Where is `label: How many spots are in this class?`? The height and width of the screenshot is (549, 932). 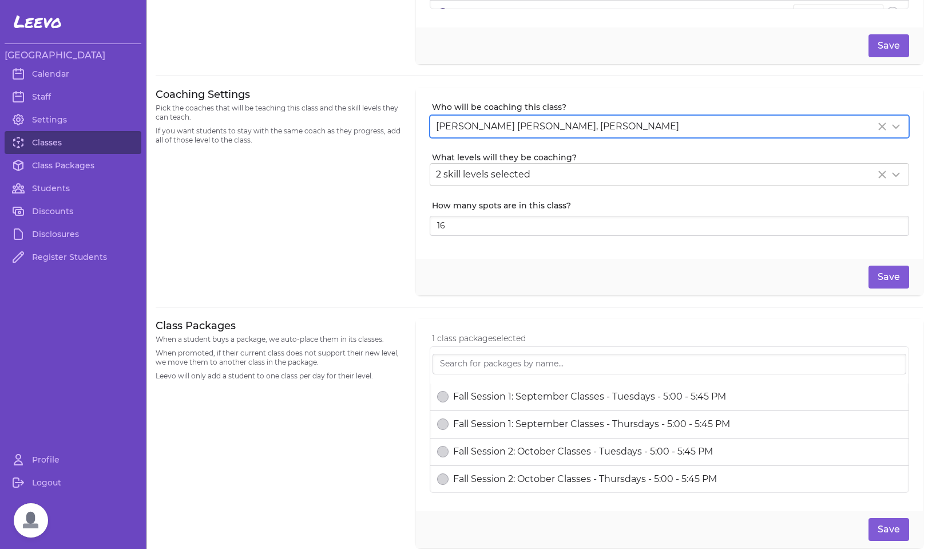 label: How many spots are in this class? is located at coordinates (670, 205).